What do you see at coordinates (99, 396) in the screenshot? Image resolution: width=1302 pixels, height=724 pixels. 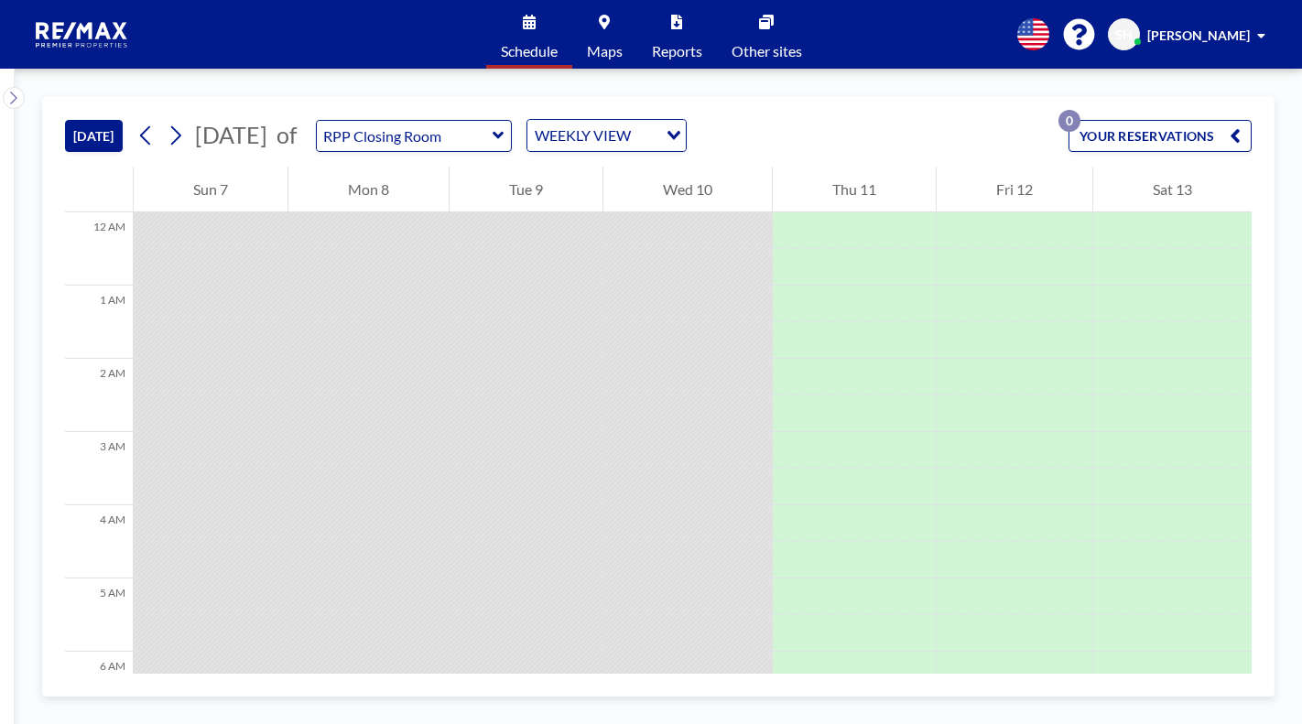 I see `div: 2 AM` at bounding box center [99, 396].